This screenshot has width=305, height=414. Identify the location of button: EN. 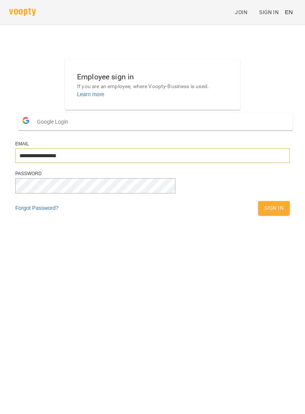
(289, 12).